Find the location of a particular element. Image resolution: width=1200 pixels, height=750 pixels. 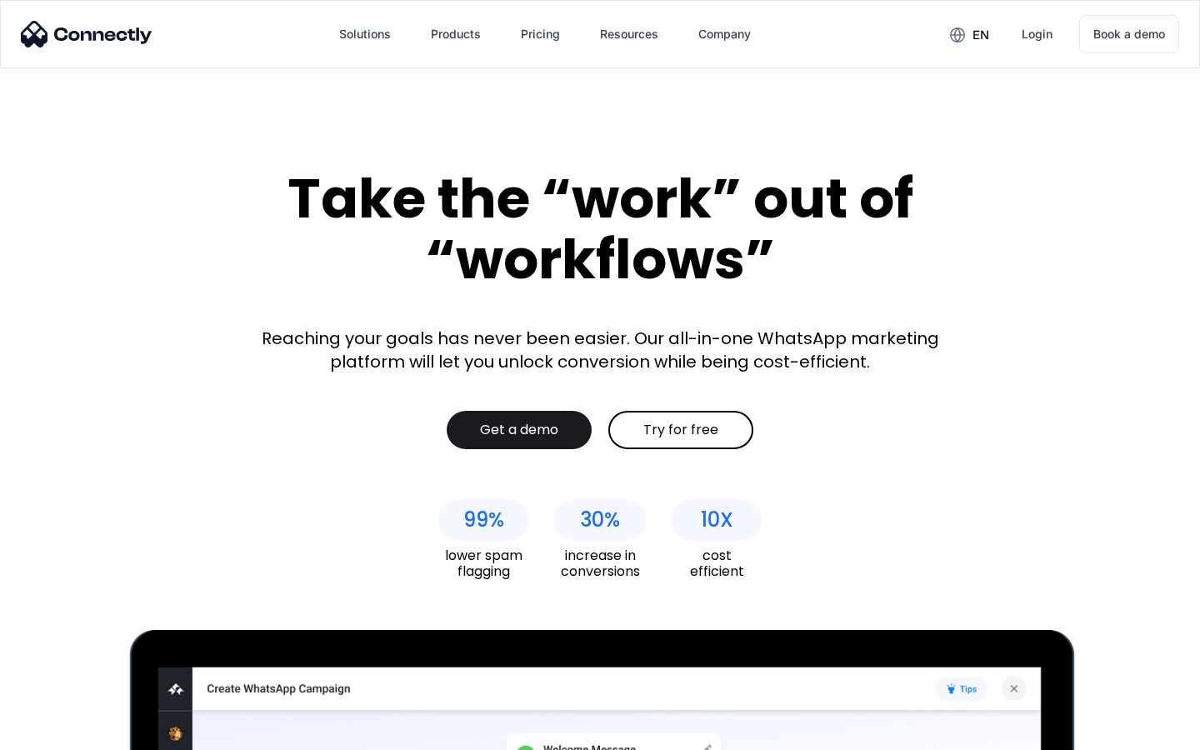

ul: Language list is located at coordinates (67, 733).